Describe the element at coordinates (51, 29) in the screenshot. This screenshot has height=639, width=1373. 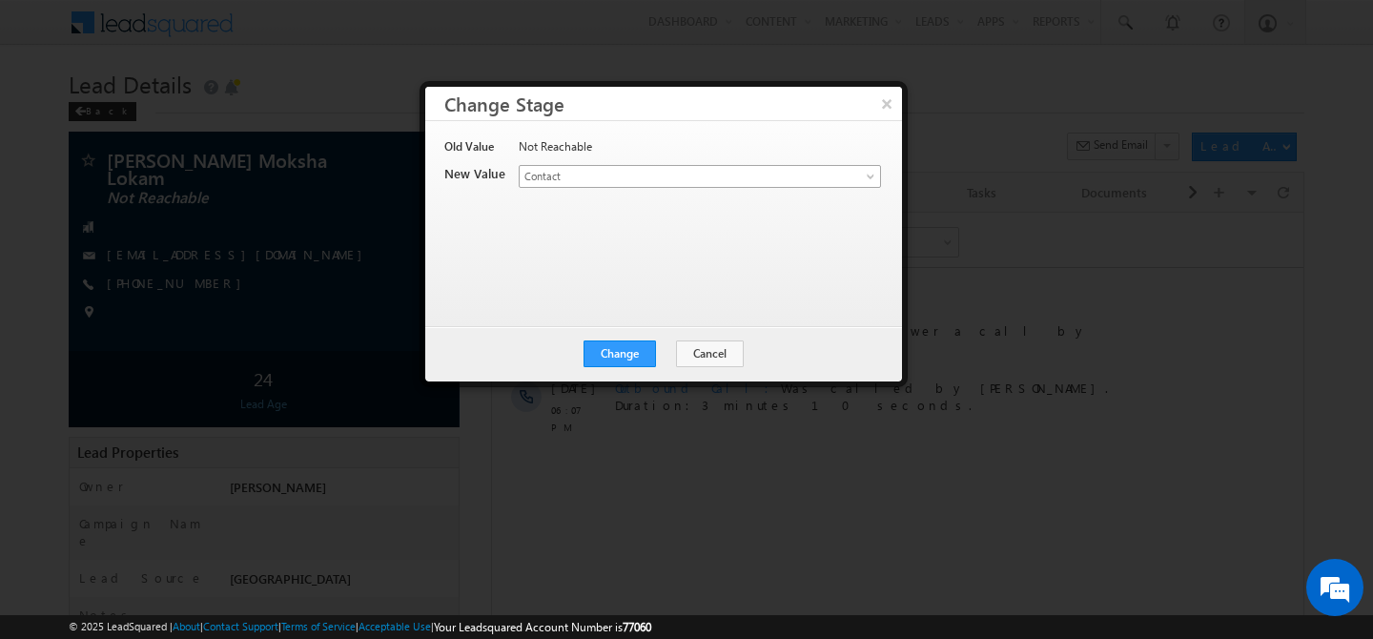
I see `span: Activity Type` at that location.